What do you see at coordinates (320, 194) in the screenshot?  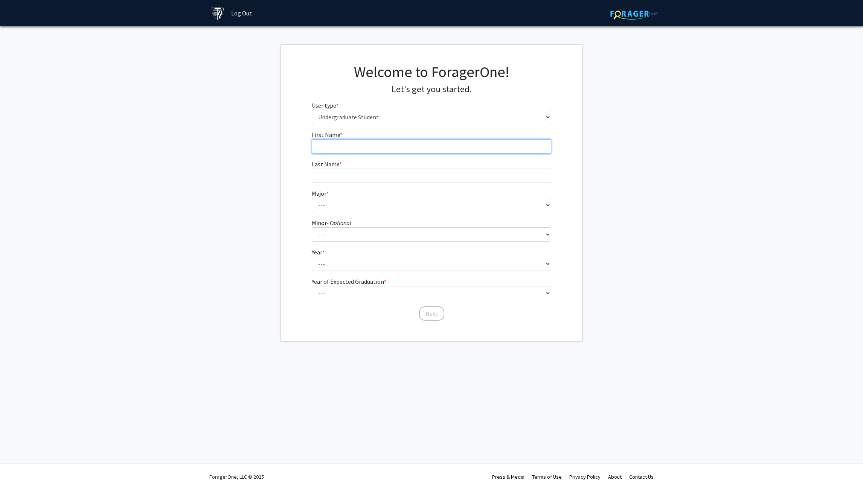 I see `label: Major` at bounding box center [320, 194].